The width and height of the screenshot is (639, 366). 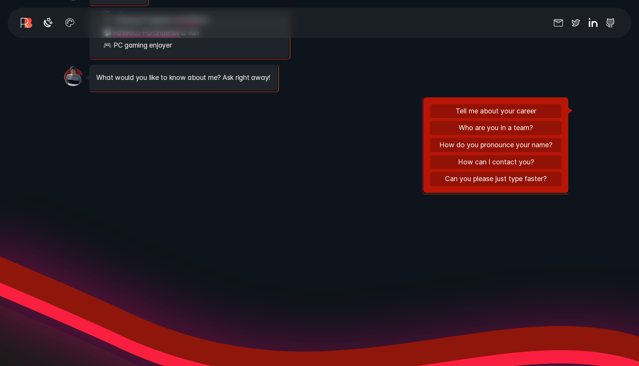 I want to click on img: A smiley Renato, so click(x=73, y=76).